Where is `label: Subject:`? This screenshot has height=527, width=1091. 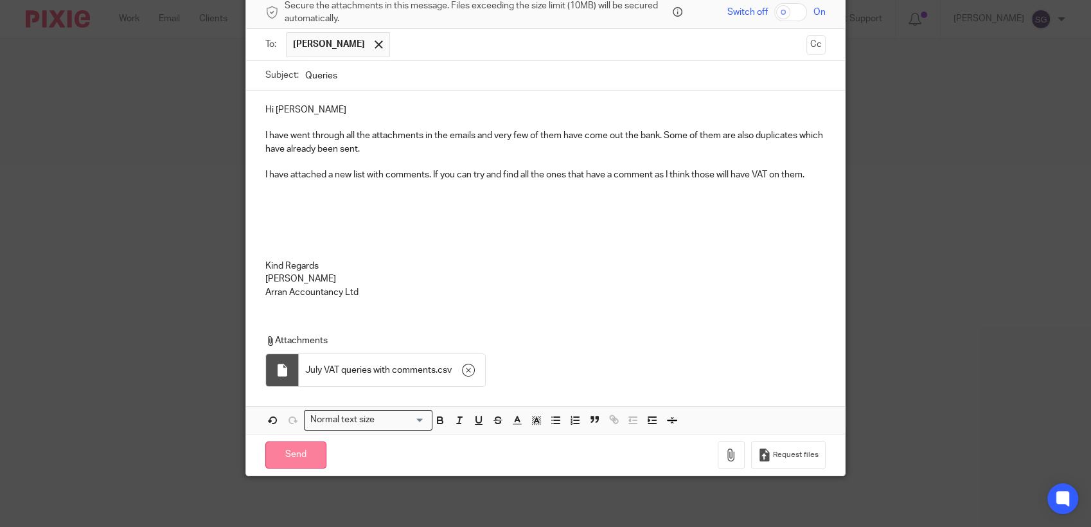 label: Subject: is located at coordinates (282, 75).